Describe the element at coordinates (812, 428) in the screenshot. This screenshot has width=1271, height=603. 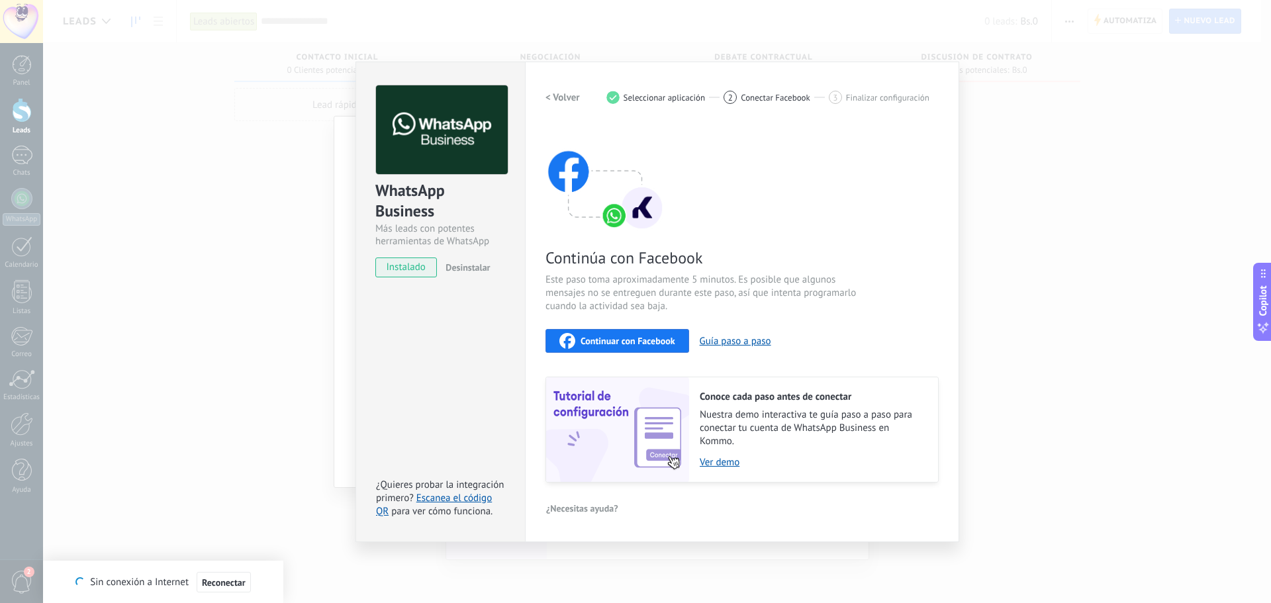
I see `span: Nuestra demo interactiva te guía paso a paso para conectar tu cuenta de WhatsApp Business en Kommo.` at that location.